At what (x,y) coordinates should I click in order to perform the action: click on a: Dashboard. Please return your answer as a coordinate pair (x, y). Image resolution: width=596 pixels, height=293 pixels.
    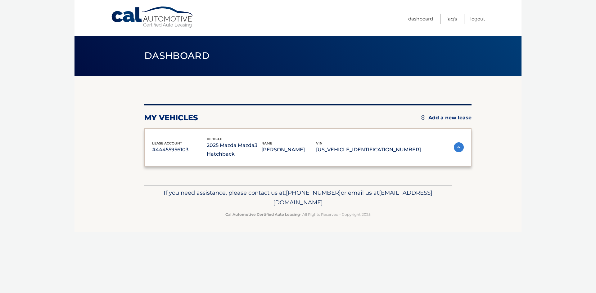
    Looking at the image, I should click on (420, 19).